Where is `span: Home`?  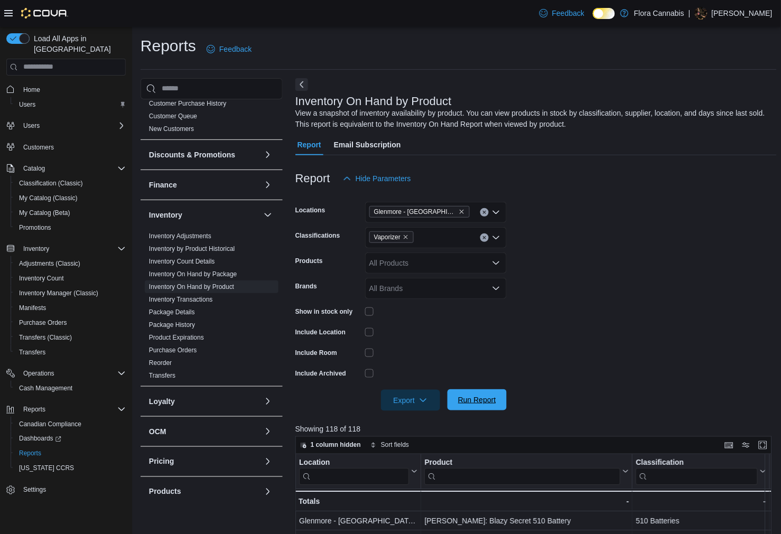 span: Home is located at coordinates (32, 90).